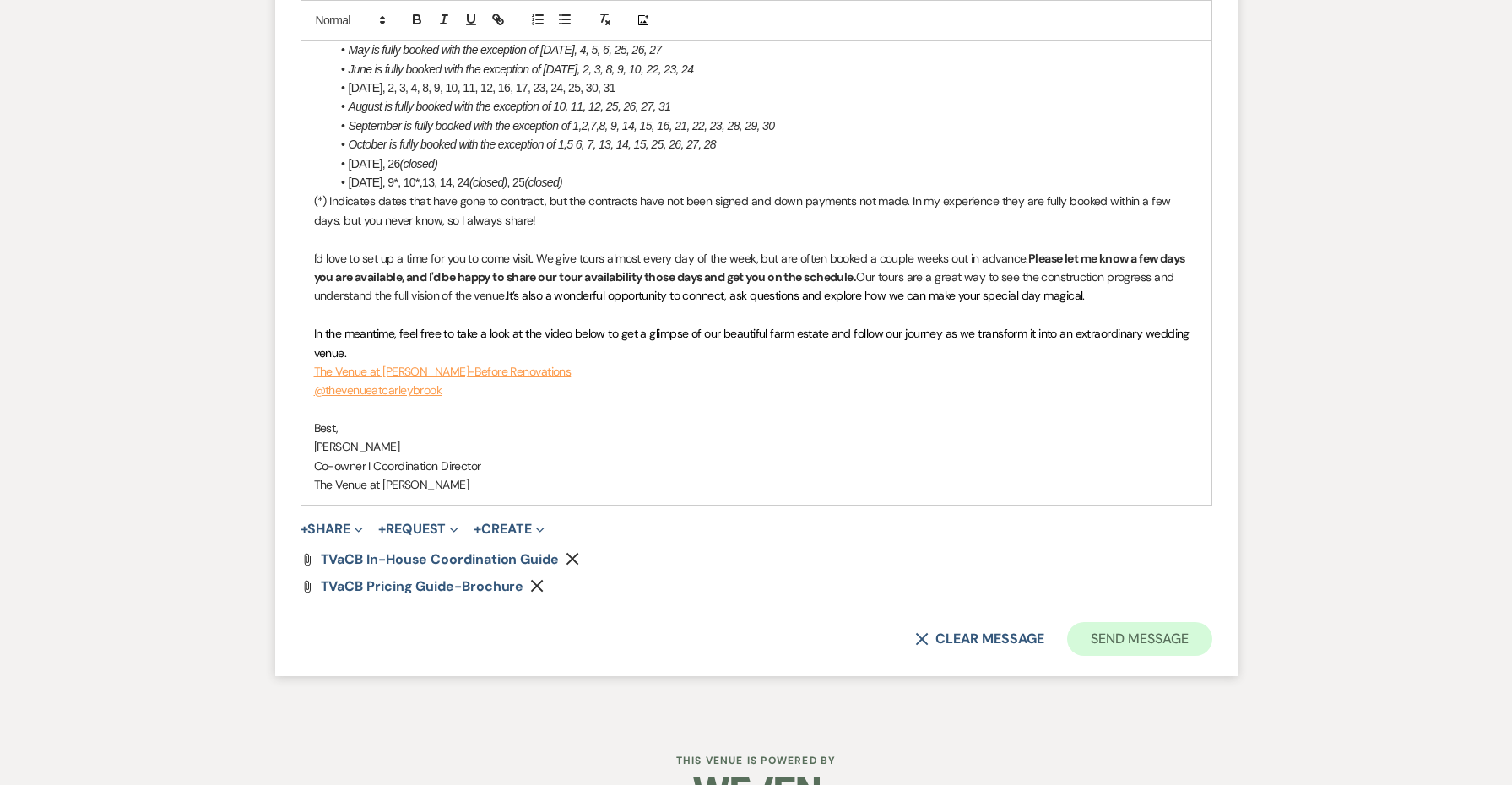 This screenshot has width=1512, height=785. What do you see at coordinates (744, 210) in the screenshot?
I see `span: (*) Indicates dates that have gone to contract, but the contracts have not been signed and down p...` at bounding box center [744, 210].